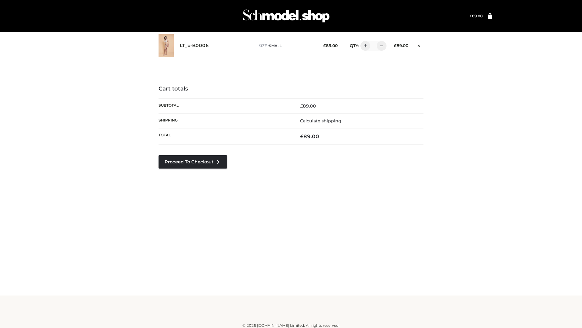 The image size is (582, 328). Describe the element at coordinates (225, 106) in the screenshot. I see `th: Subtotal` at that location.